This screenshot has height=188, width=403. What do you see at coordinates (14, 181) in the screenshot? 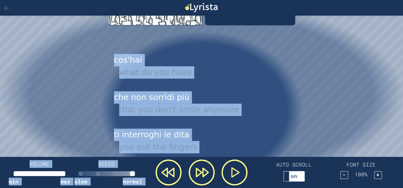
I see `span: min` at bounding box center [14, 181].